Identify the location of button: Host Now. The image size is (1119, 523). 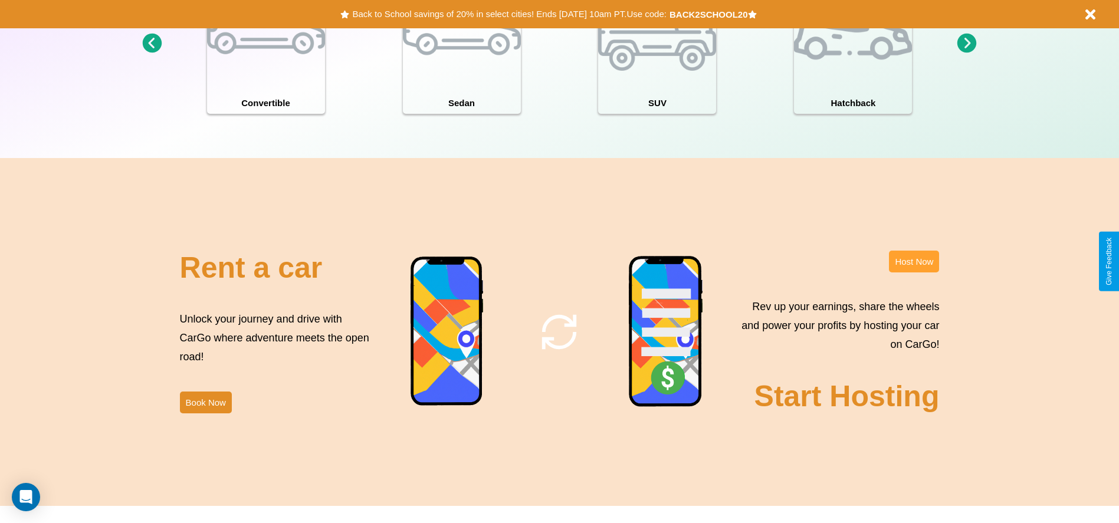
(914, 261).